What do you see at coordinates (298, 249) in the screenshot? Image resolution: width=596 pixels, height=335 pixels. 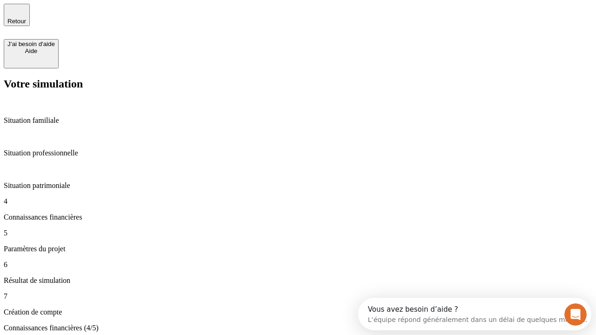 I see `p: Paramètres du projet` at bounding box center [298, 249].